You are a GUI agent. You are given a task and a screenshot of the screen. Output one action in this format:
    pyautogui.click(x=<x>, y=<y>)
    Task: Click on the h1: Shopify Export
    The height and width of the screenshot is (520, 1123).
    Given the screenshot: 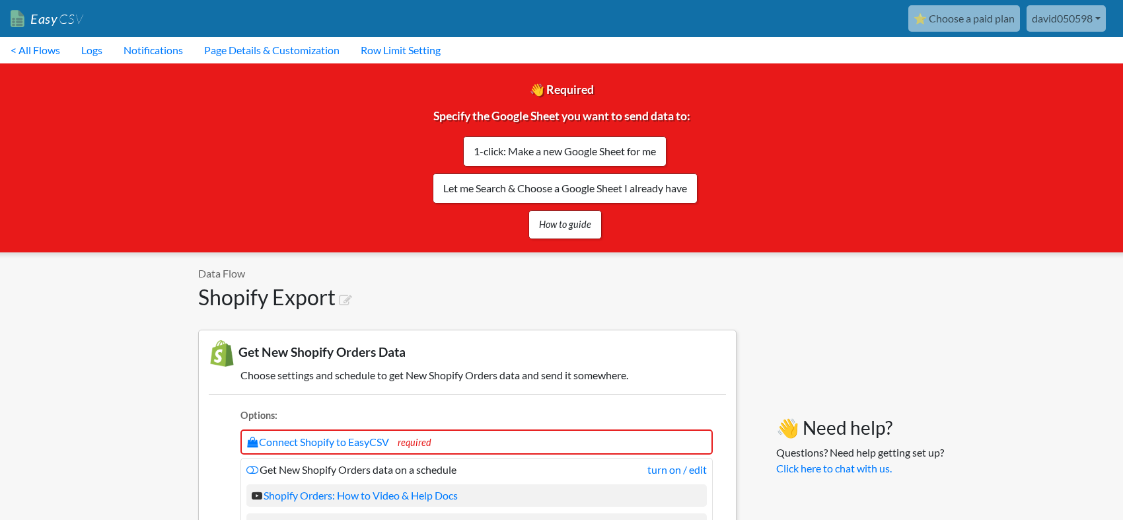 What is the action you would take?
    pyautogui.click(x=467, y=297)
    